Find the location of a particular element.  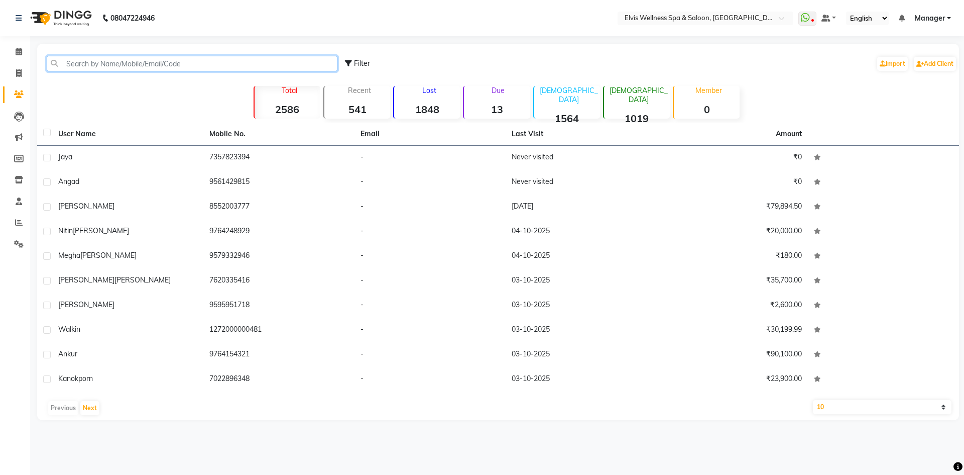

span: Ankur is located at coordinates (68, 354).